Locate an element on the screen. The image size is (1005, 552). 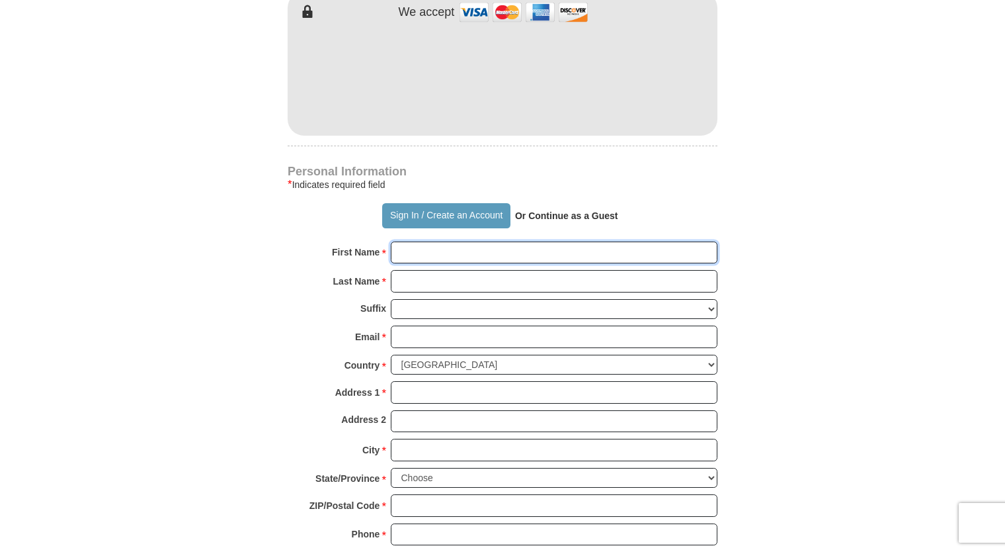
strong: State/Province is located at coordinates (347, 478).